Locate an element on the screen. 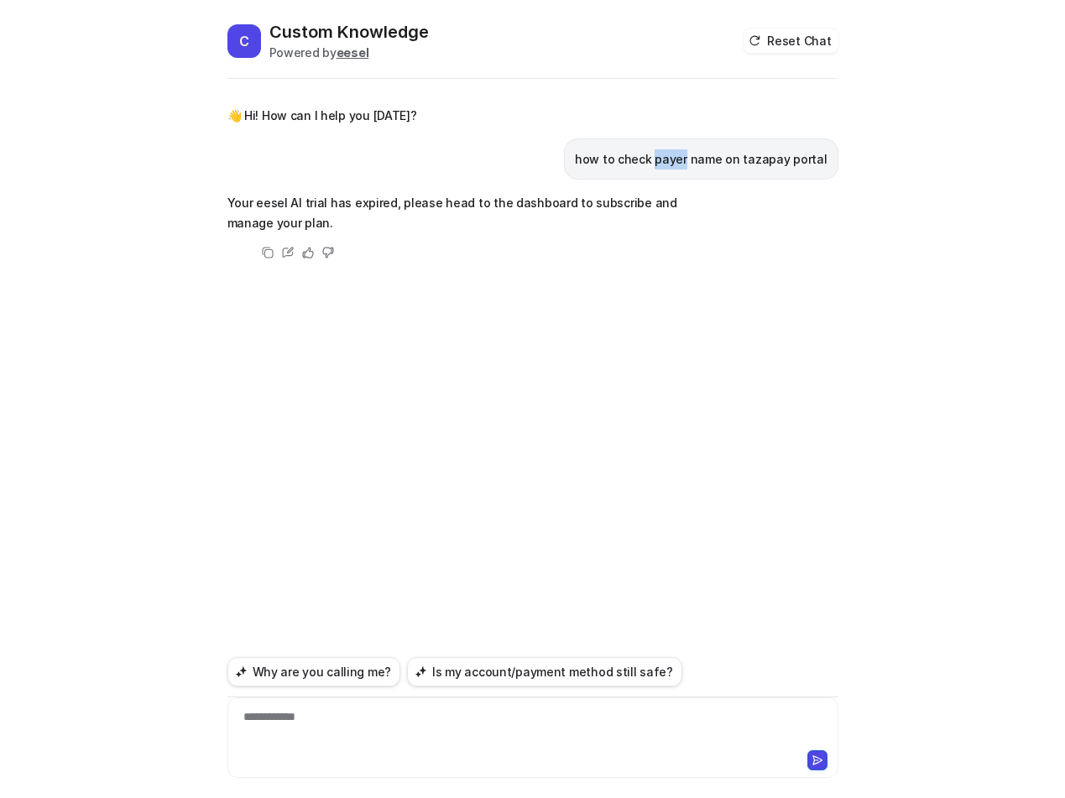 The width and height of the screenshot is (1065, 798). button: Reset Chat is located at coordinates (790, 40).